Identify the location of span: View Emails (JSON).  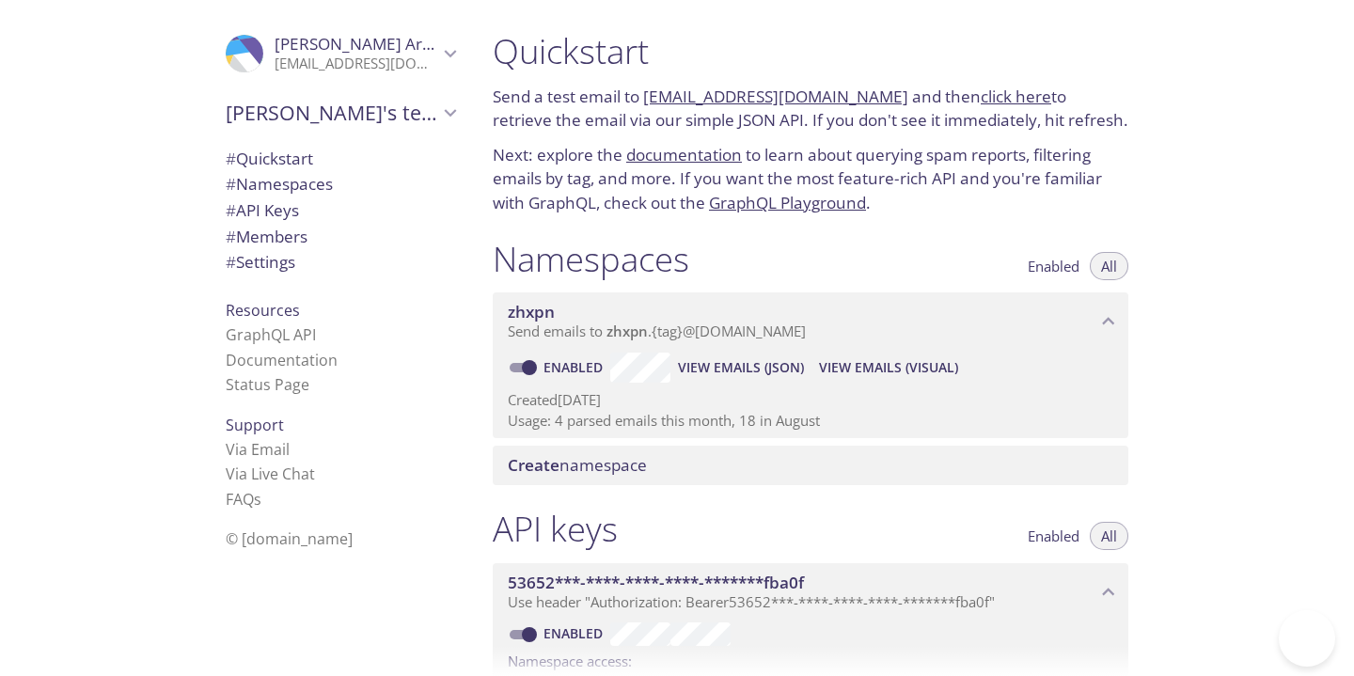
(741, 368).